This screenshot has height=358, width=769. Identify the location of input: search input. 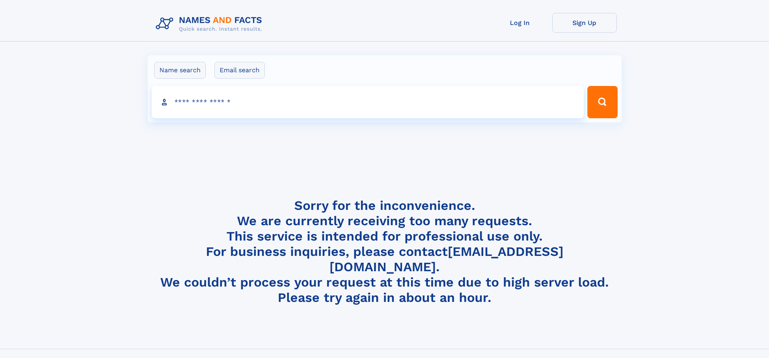
(368, 102).